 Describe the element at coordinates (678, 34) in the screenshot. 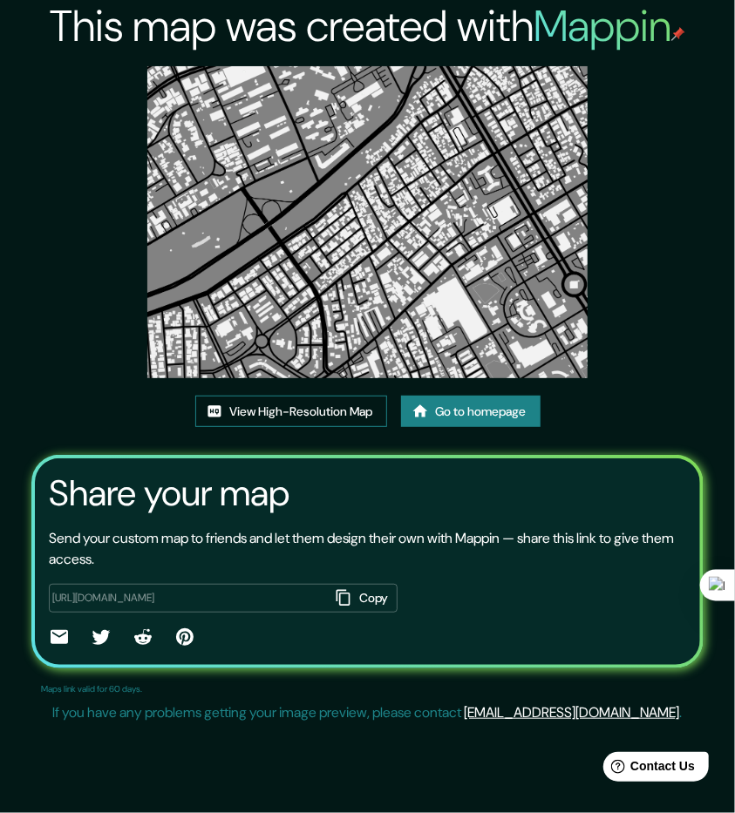

I see `img: mappin-pin` at that location.